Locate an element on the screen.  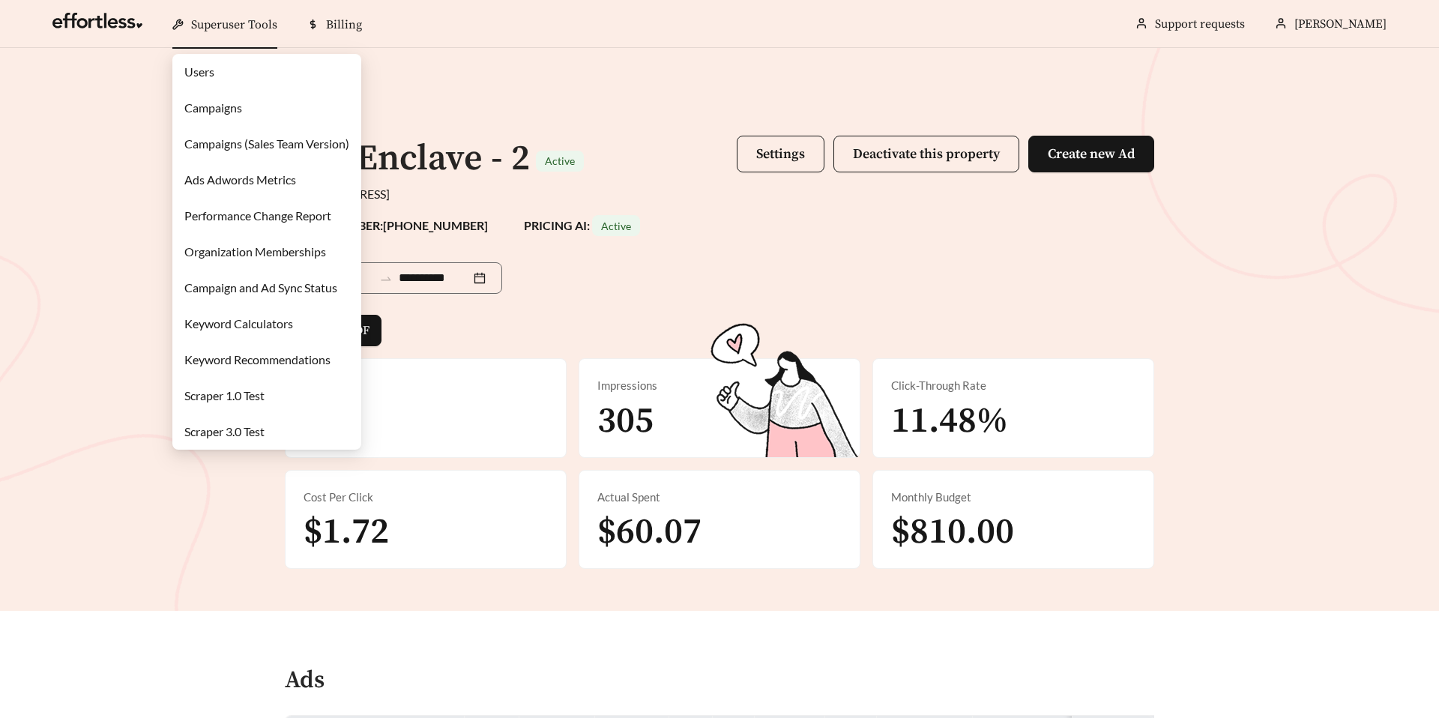
span: 11.48% is located at coordinates (949, 421).